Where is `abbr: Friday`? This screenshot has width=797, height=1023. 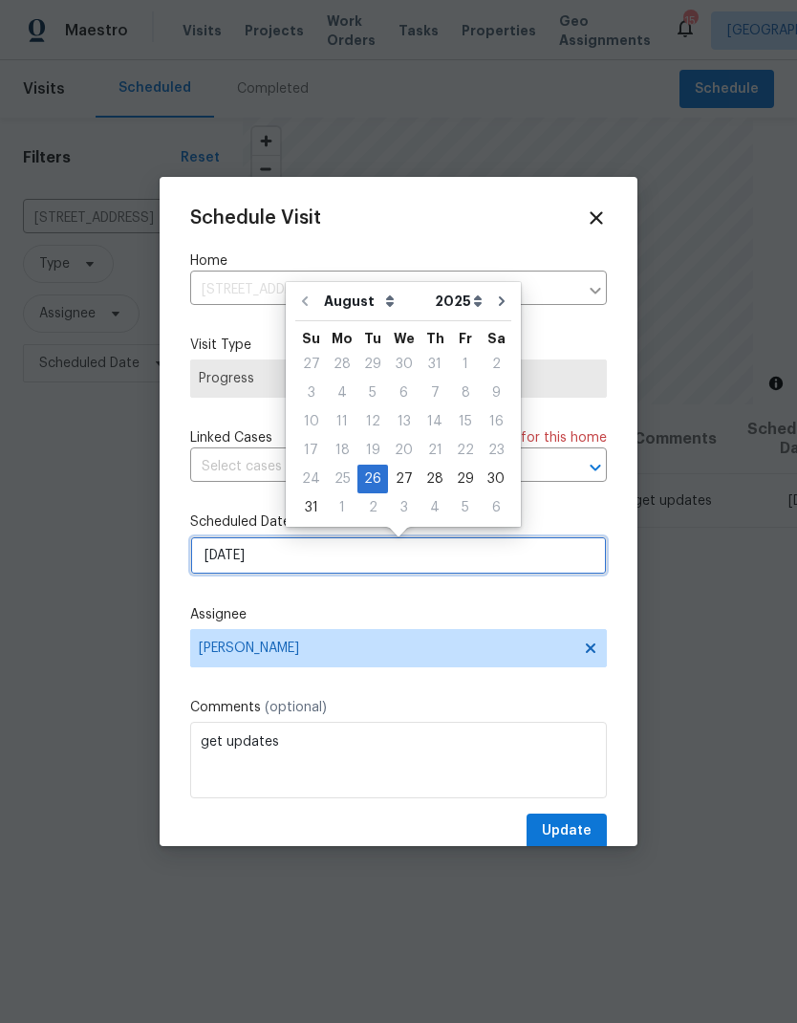 abbr: Friday is located at coordinates (466, 338).